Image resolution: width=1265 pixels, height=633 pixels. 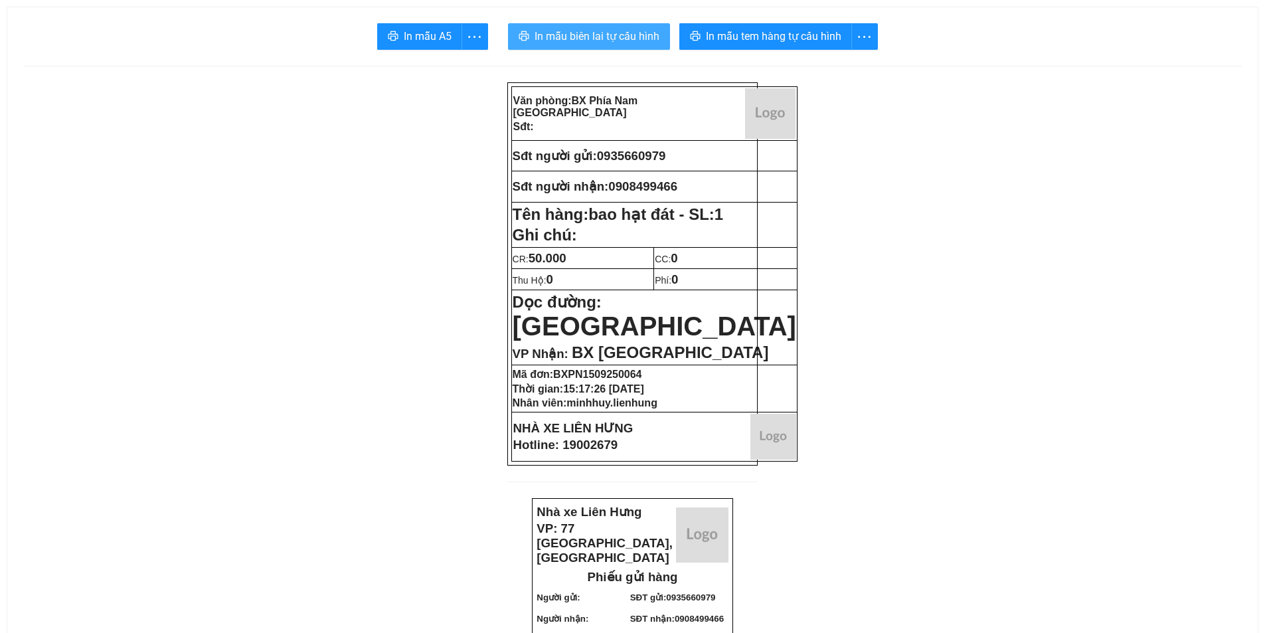 I want to click on strong: Văn phòng:, so click(x=576, y=106).